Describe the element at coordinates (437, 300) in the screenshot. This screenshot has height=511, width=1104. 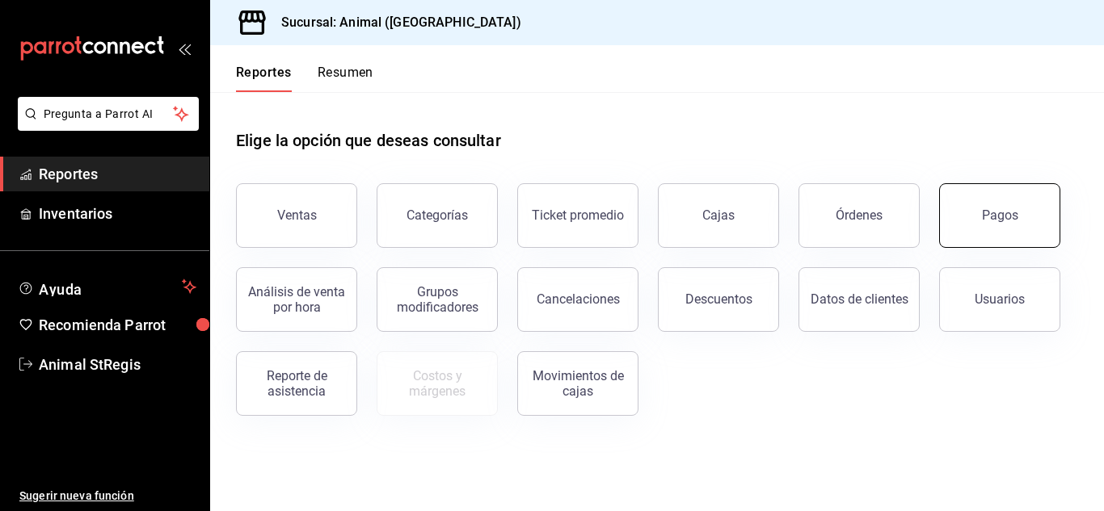
I see `button: Grupos modificadores` at that location.